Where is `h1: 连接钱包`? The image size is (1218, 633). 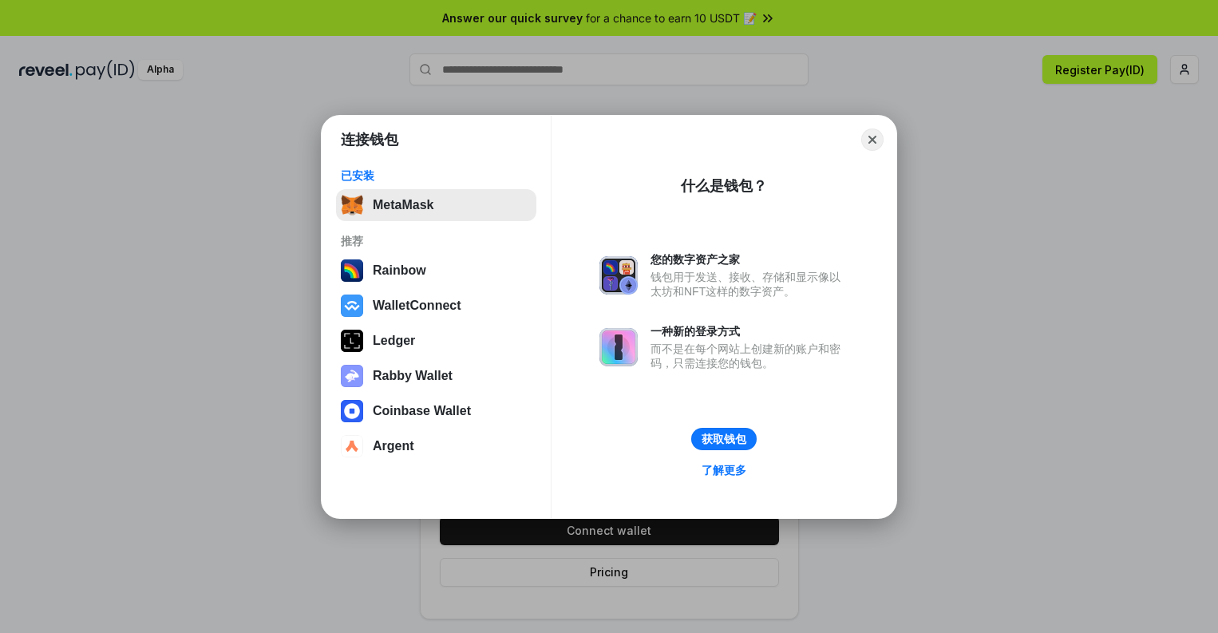
h1: 连接钱包 is located at coordinates (369, 140).